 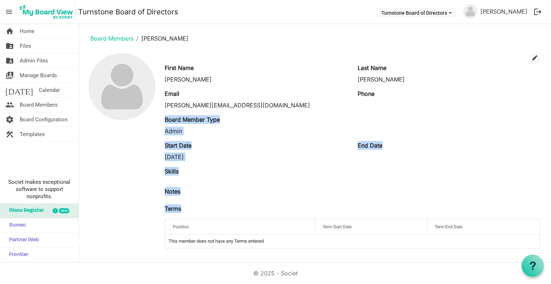 I want to click on label: Last Name, so click(x=372, y=68).